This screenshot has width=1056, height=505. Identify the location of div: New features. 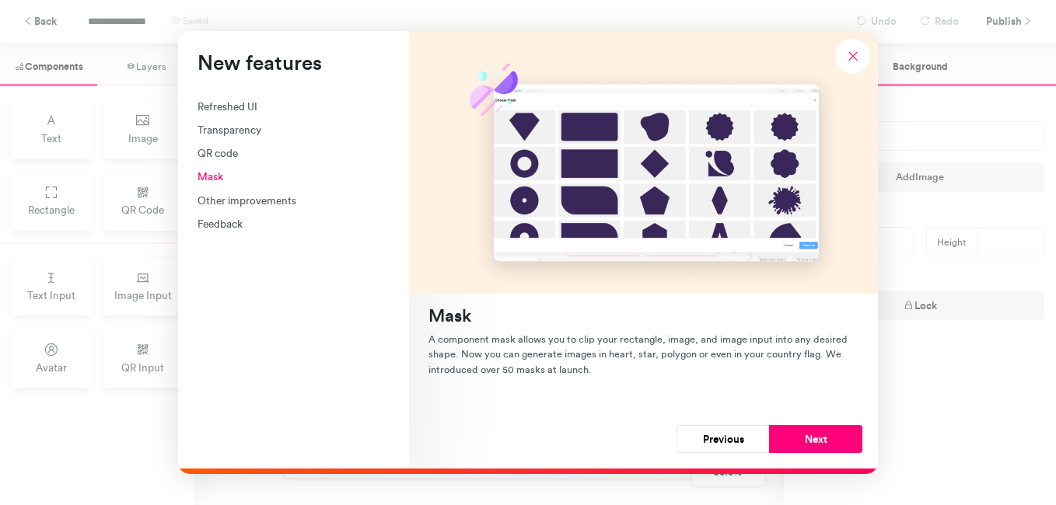
(528, 253).